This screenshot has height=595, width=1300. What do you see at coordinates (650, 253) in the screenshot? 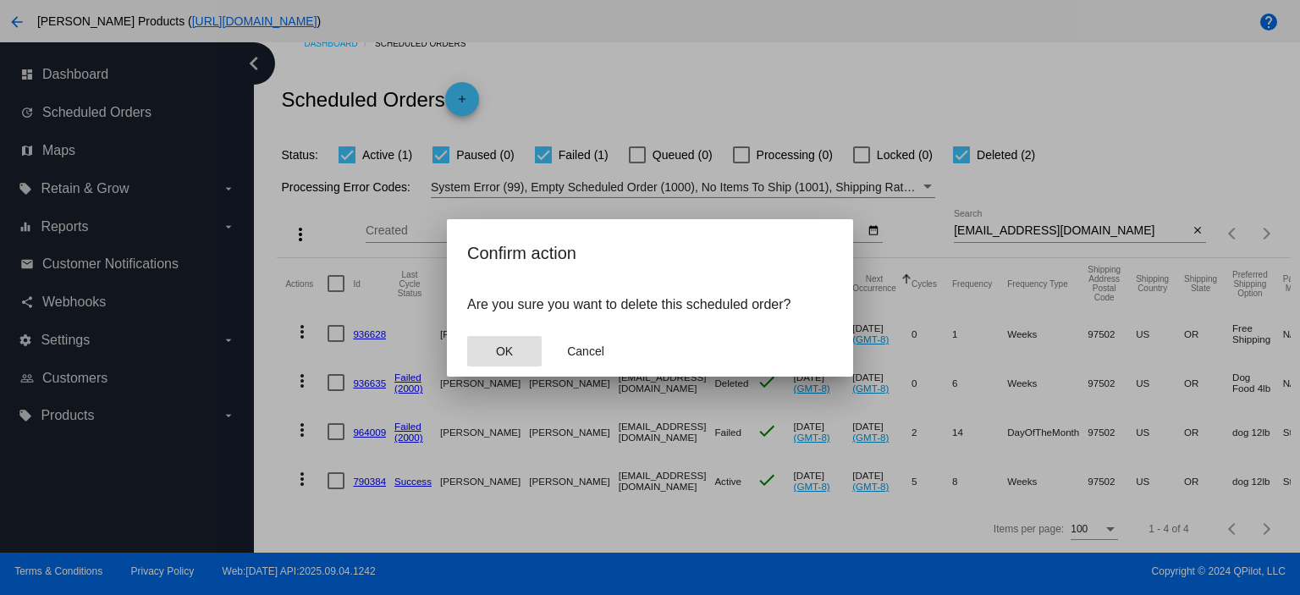
I see `h2: Confirm action` at bounding box center [650, 253].